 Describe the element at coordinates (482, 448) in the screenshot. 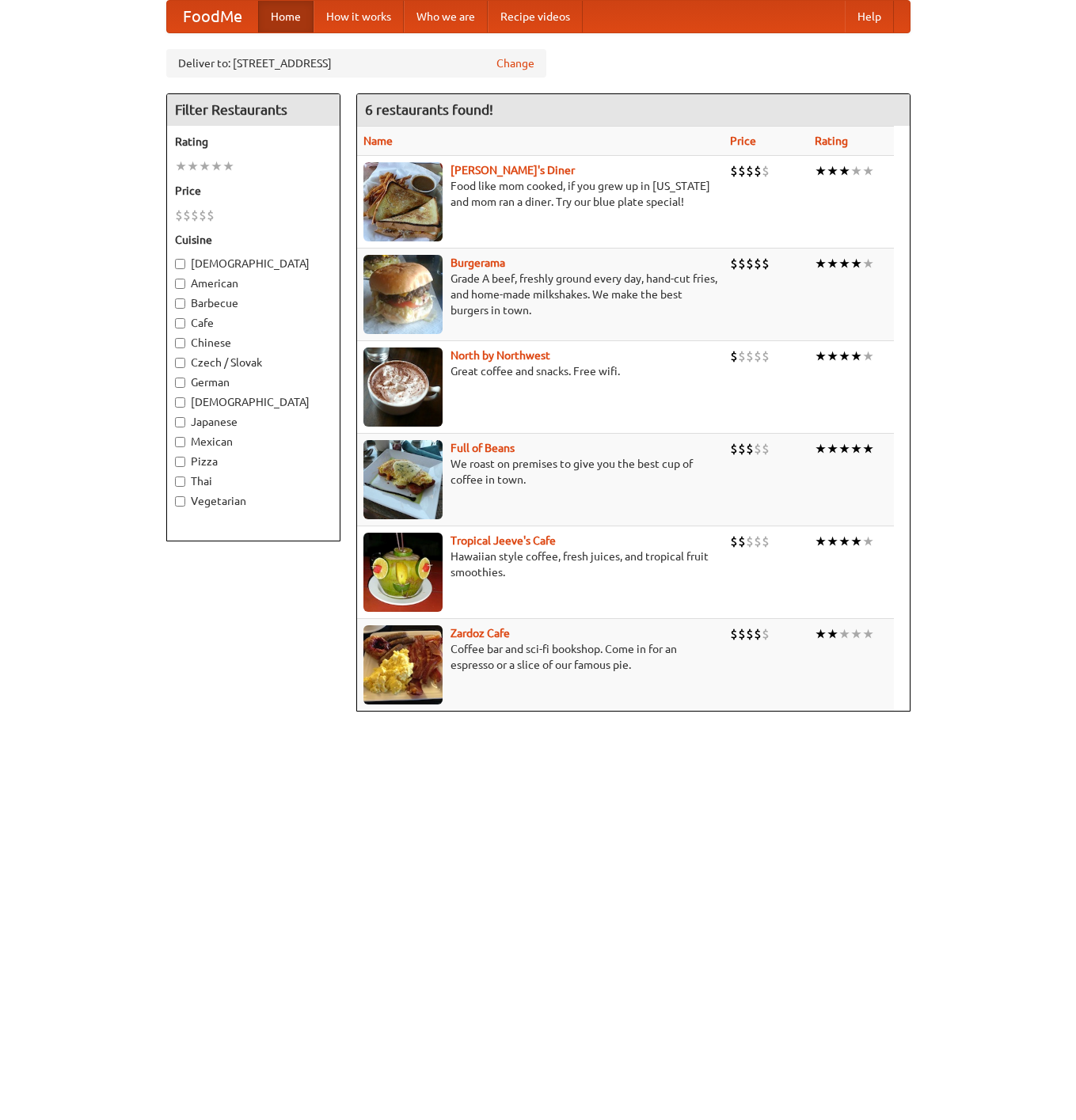

I see `b: Full of Beans` at that location.